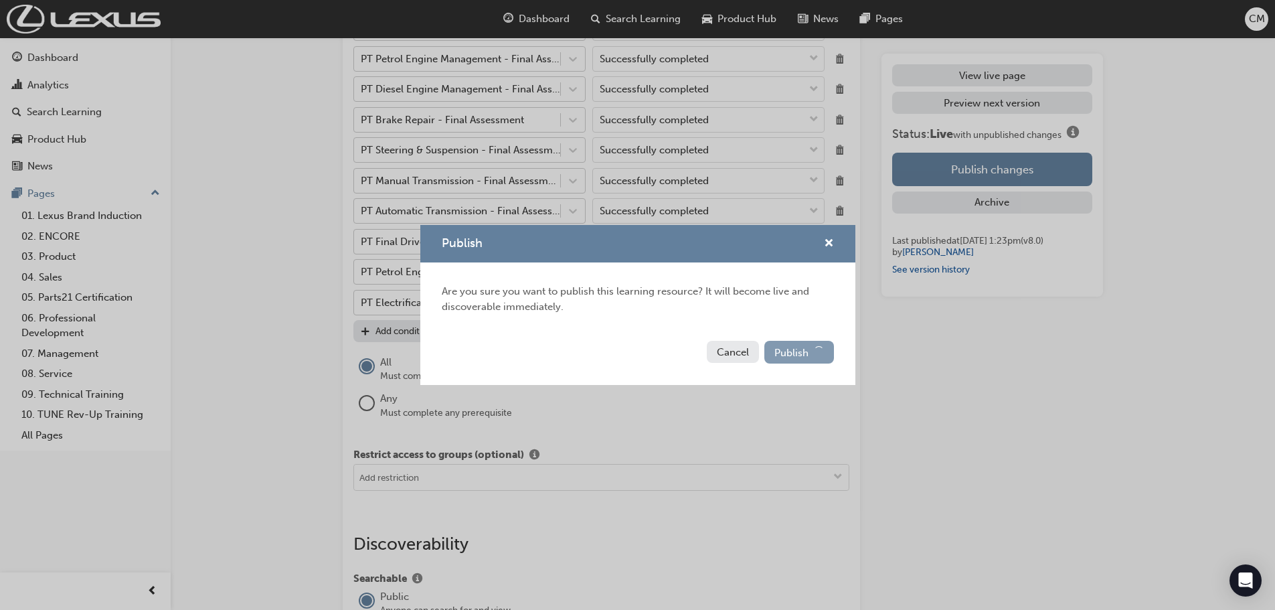 The width and height of the screenshot is (1275, 610). What do you see at coordinates (733, 351) in the screenshot?
I see `button: Cancel` at bounding box center [733, 351].